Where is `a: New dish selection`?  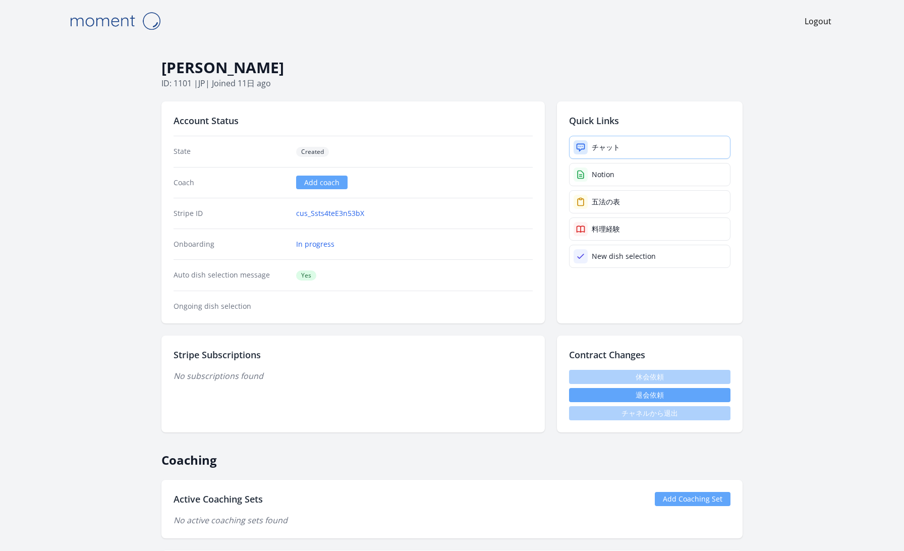
a: New dish selection is located at coordinates (649, 256).